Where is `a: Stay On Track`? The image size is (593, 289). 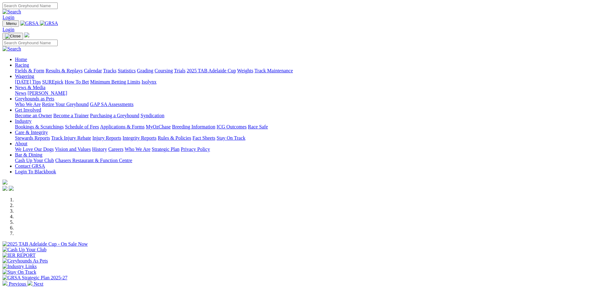
a: Stay On Track is located at coordinates (231, 138).